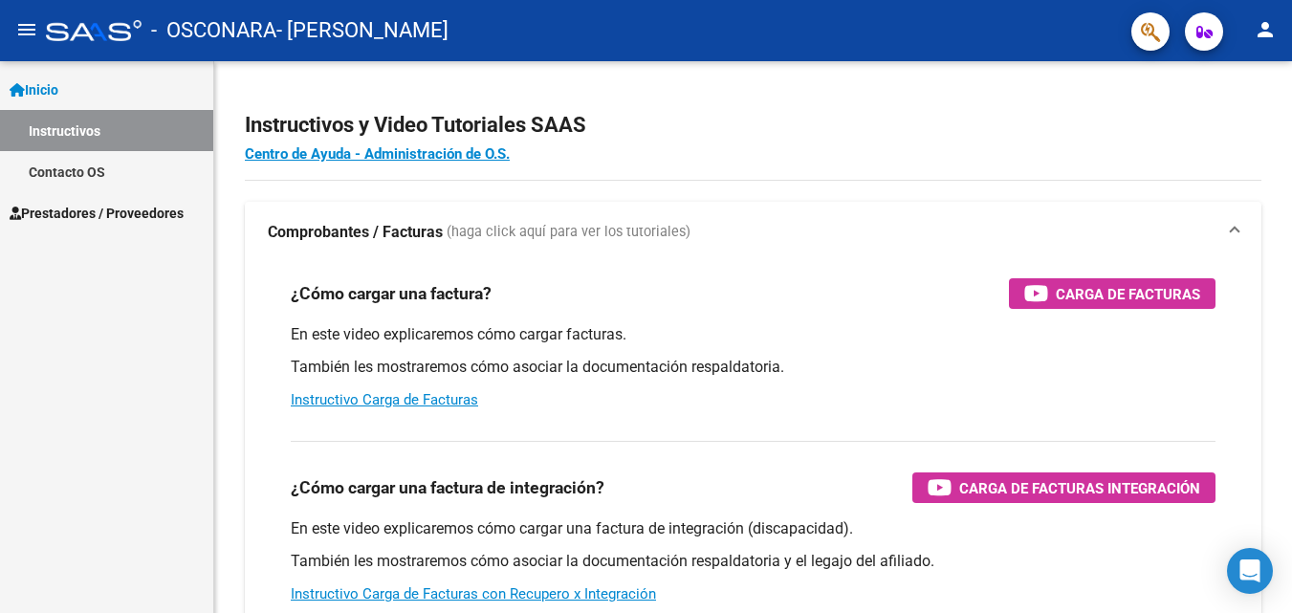  I want to click on span: Carga de Facturas Integración, so click(1079, 488).